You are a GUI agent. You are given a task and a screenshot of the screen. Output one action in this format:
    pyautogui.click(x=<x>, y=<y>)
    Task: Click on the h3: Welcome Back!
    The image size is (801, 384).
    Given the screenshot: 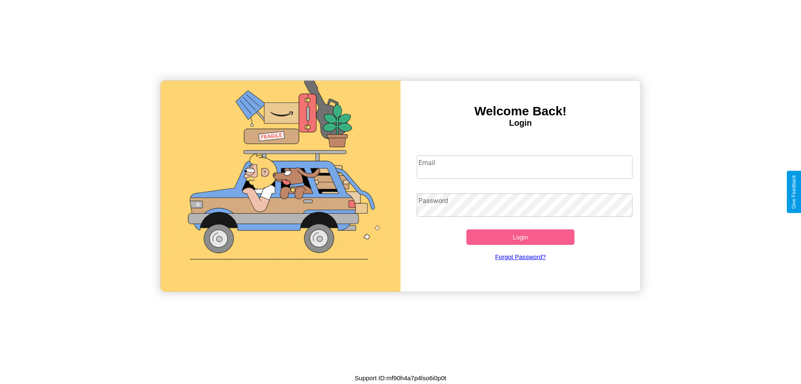 What is the action you would take?
    pyautogui.click(x=520, y=111)
    